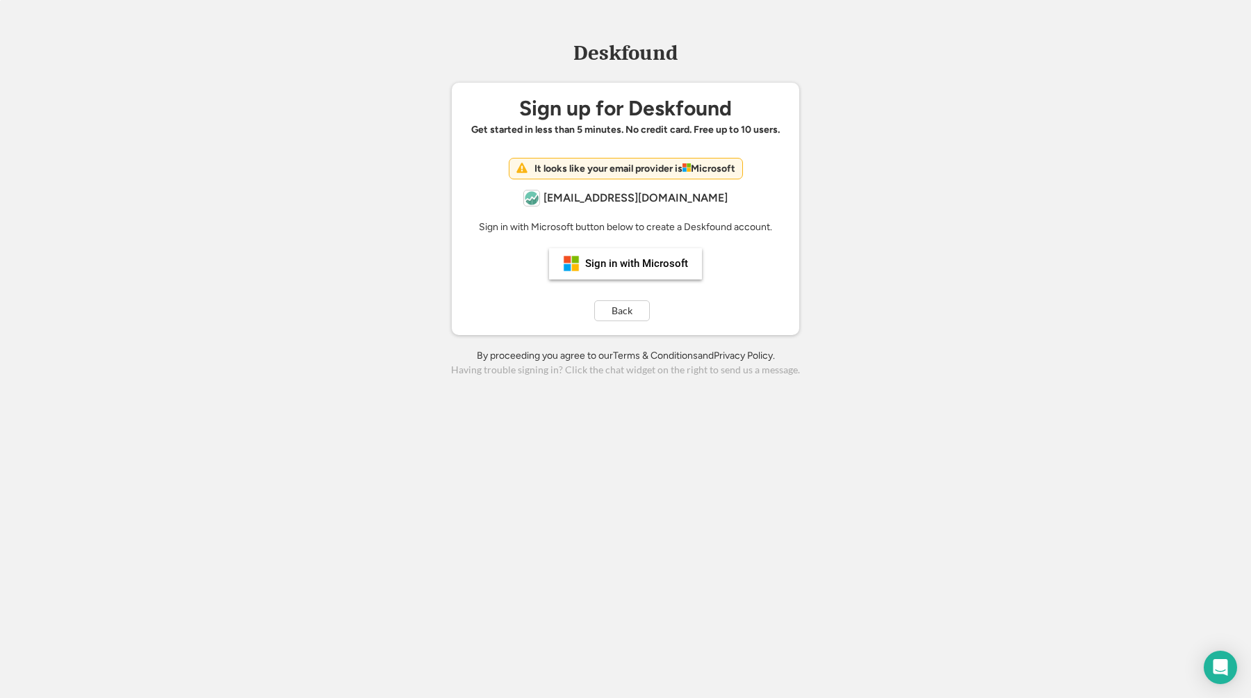 The image size is (1251, 698). What do you see at coordinates (744, 355) in the screenshot?
I see `a: Privacy Policy.` at bounding box center [744, 355].